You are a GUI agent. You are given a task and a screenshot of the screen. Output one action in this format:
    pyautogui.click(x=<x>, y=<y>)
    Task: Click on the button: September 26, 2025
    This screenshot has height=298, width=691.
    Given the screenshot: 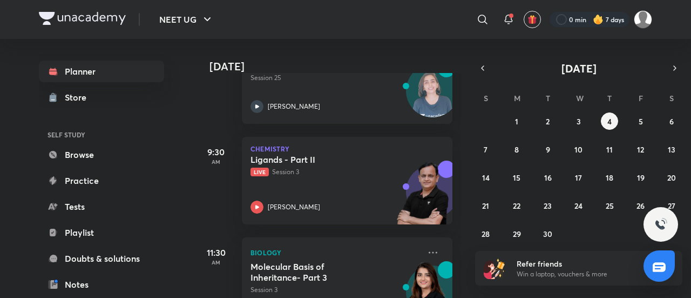 What is the action you would take?
    pyautogui.click(x=641, y=205)
    